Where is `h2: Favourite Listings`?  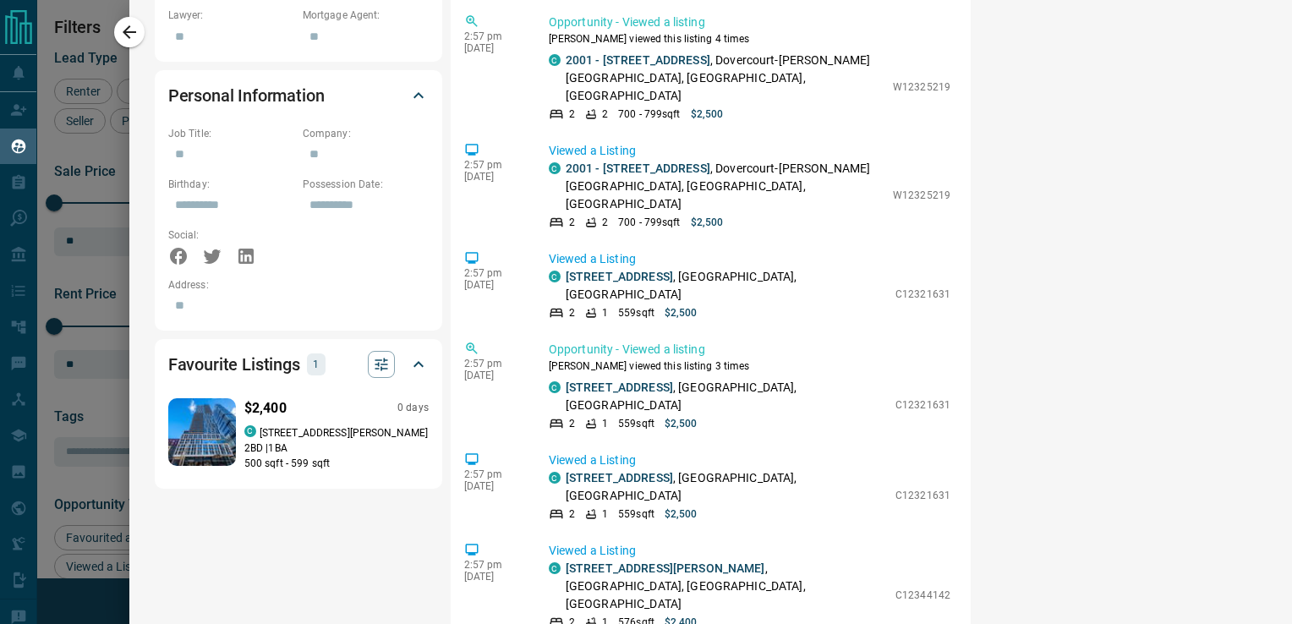 h2: Favourite Listings is located at coordinates (234, 364).